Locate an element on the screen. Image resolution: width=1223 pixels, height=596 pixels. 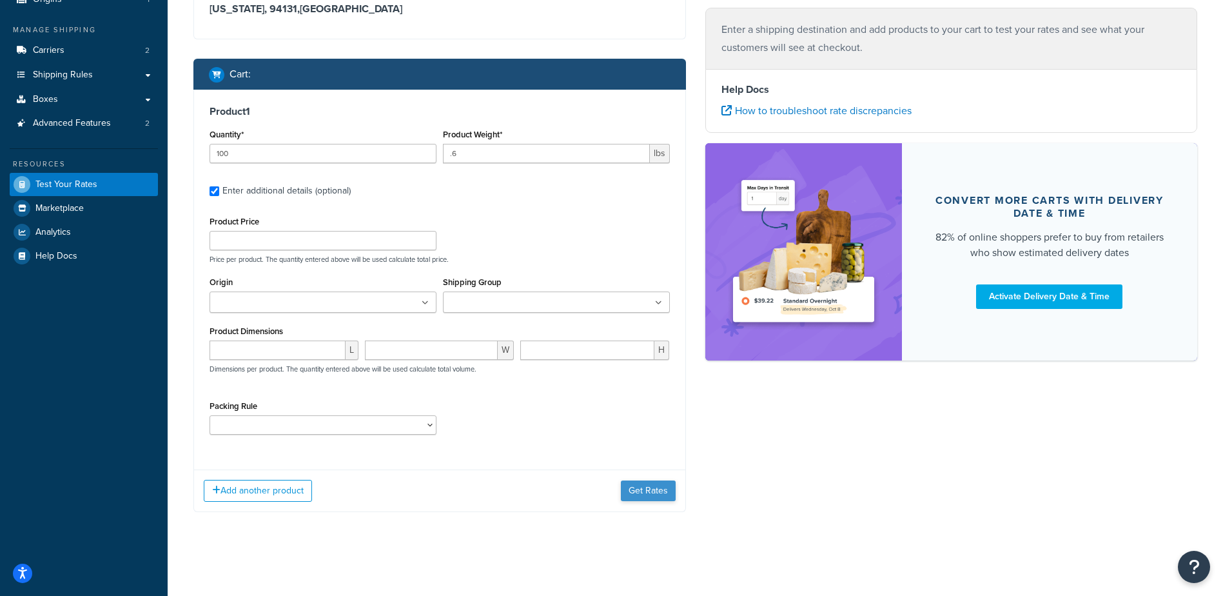
span: L is located at coordinates (352, 350).